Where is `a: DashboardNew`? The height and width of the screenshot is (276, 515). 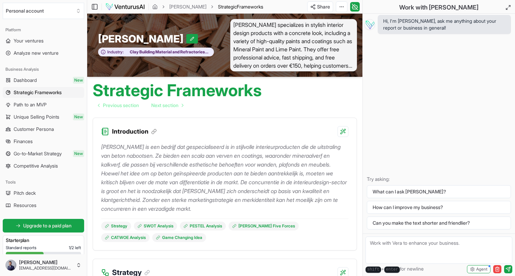 a: DashboardNew is located at coordinates (43, 80).